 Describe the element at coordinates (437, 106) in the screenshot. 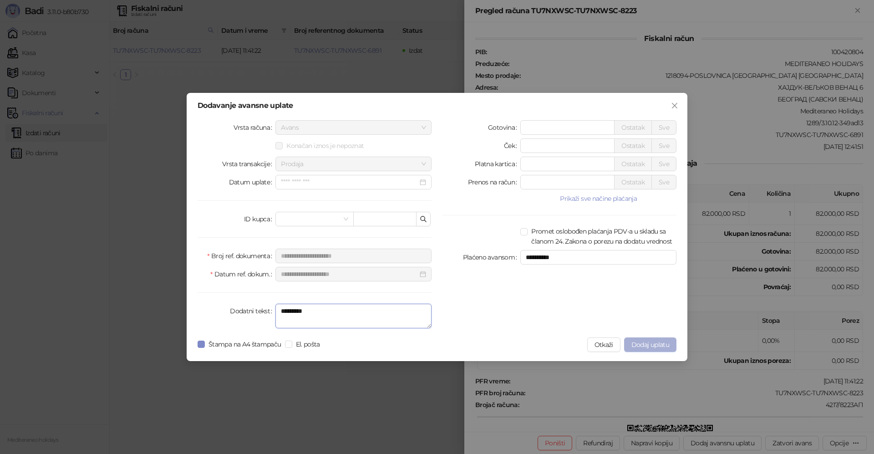

I see `div: Dodavanje avansne uplate` at that location.